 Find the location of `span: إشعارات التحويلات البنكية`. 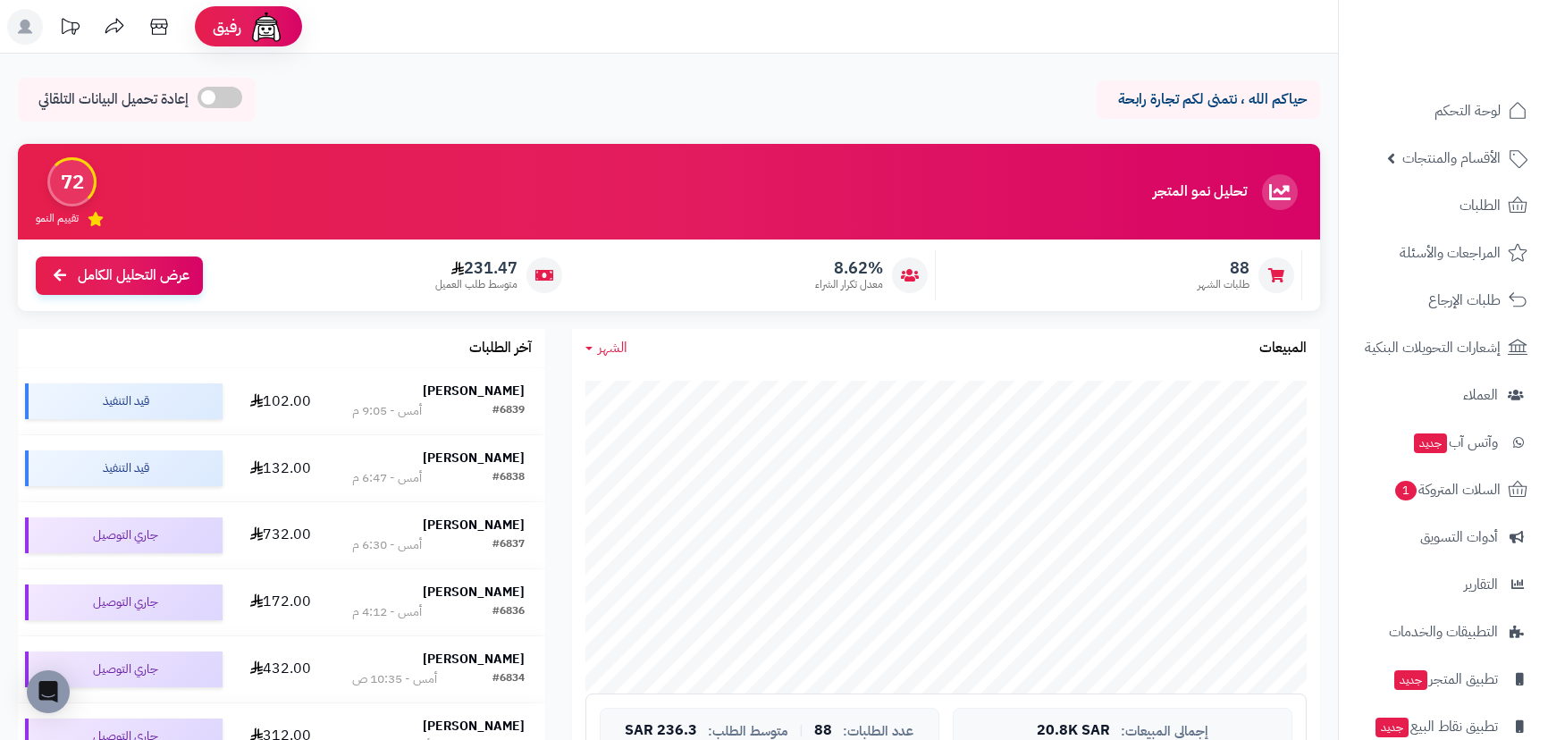

span: إشعارات التحويلات البنكية is located at coordinates (1433, 348).